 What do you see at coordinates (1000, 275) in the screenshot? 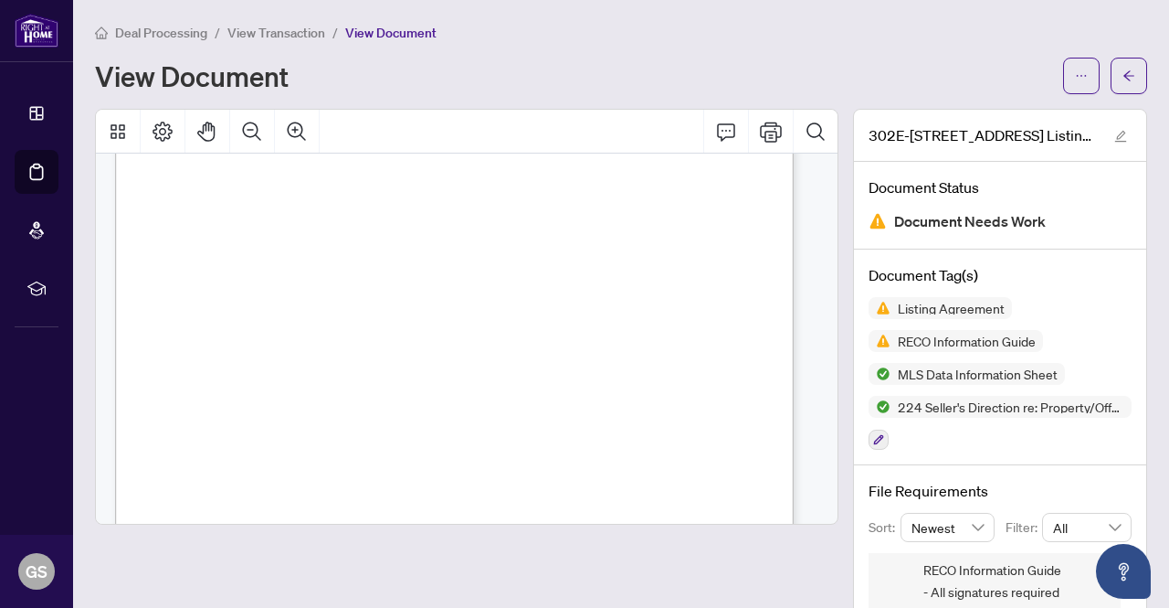
I see `h4: Document Tag(s)` at bounding box center [1000, 275].